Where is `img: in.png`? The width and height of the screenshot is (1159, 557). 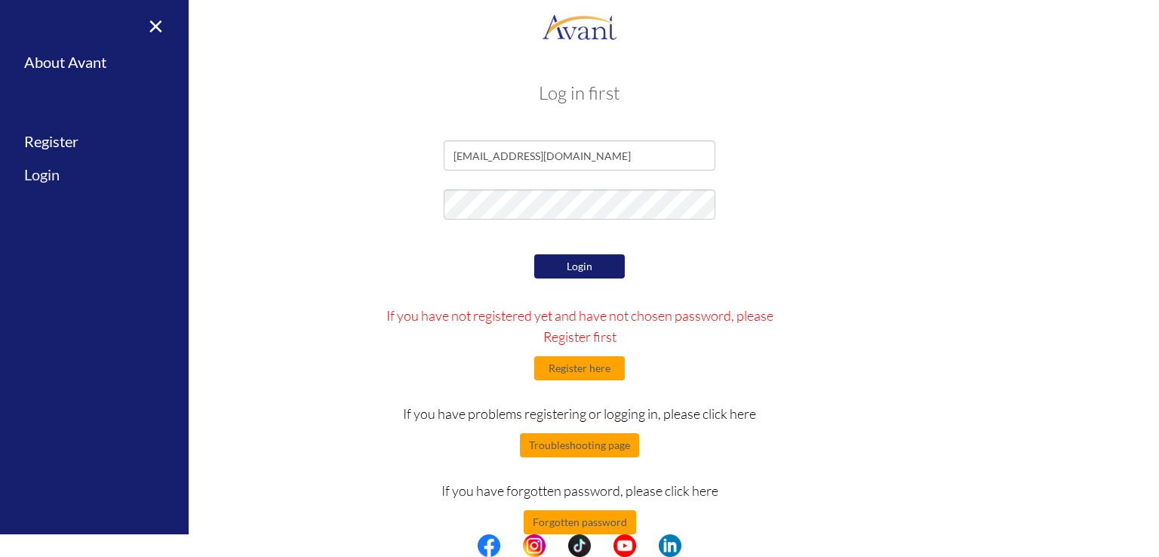 img: in.png is located at coordinates (534, 545).